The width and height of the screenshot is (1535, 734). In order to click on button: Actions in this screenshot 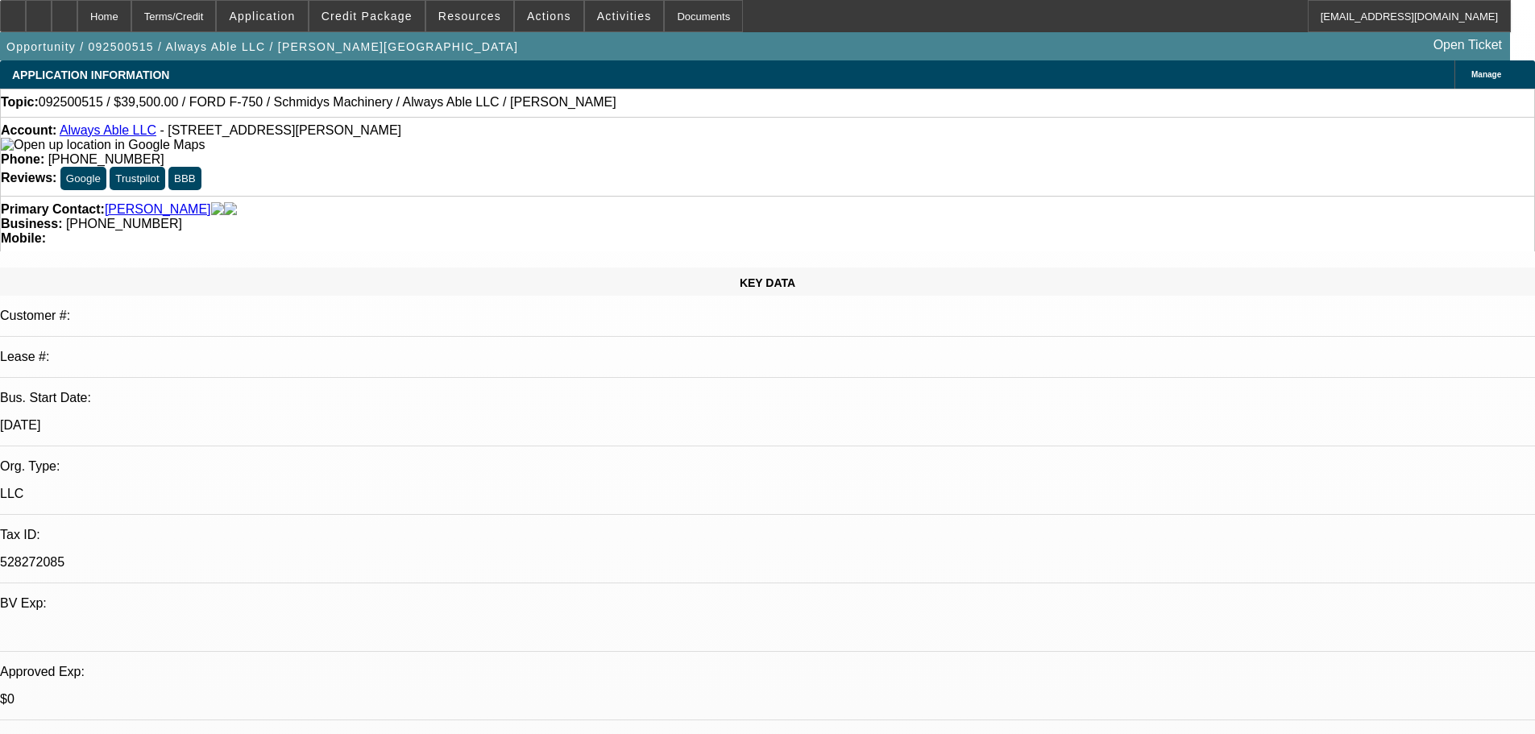, I will do `click(549, 16)`.